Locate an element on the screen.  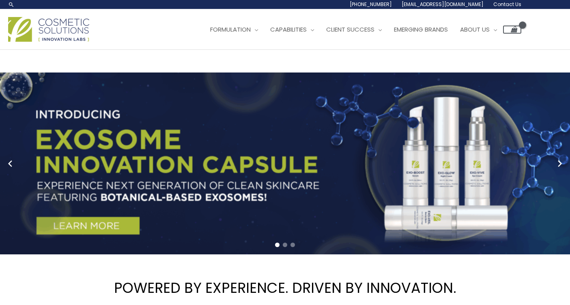
span: Formulation is located at coordinates (230, 29).